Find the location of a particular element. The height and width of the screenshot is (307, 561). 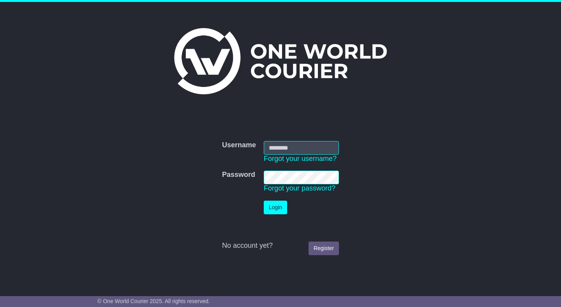

label: Username is located at coordinates (239, 145).